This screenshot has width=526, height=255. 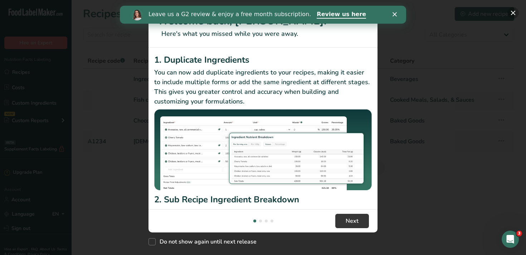 I want to click on h2: 2. Sub Recipe Ingredient Breakdown, so click(x=263, y=199).